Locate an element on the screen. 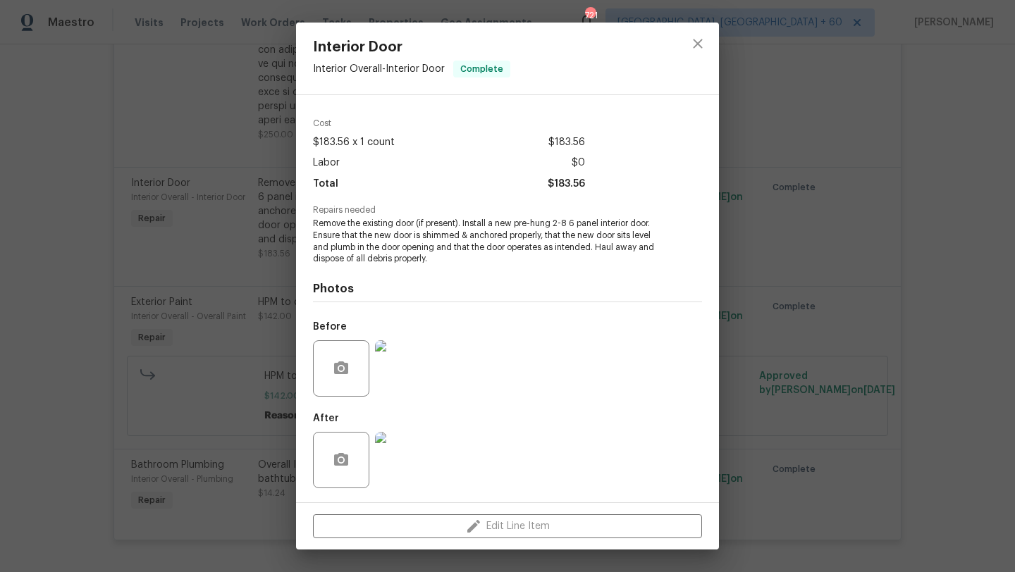 The image size is (1015, 572). span: $0 is located at coordinates (578, 163).